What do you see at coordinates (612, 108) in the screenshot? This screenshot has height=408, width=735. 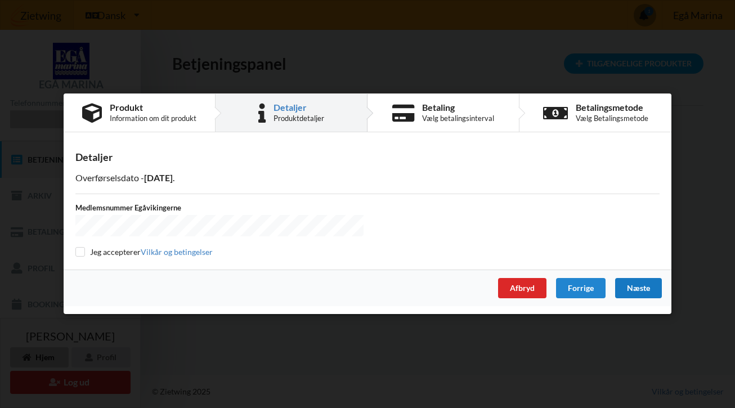 I see `div: Betalingsmetode` at bounding box center [612, 108].